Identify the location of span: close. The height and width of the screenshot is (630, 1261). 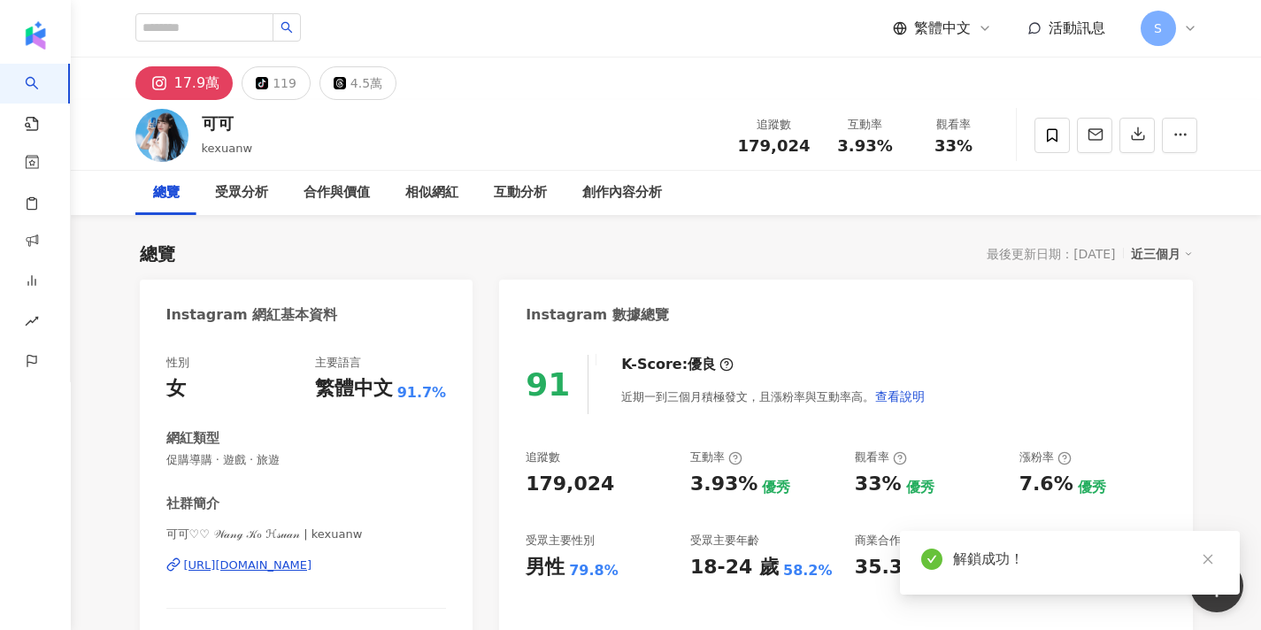
(1208, 559).